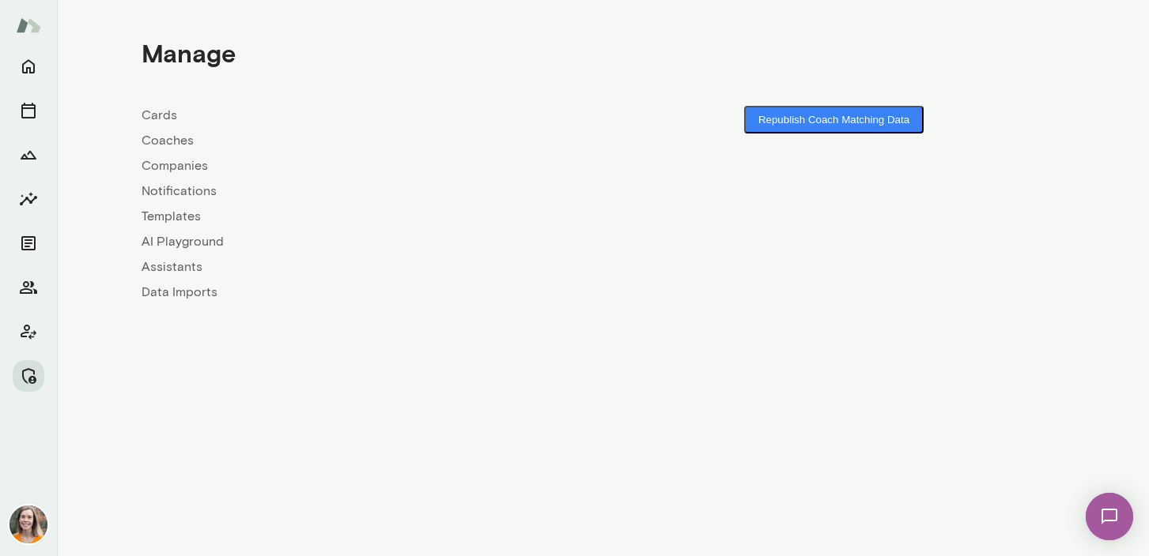 The width and height of the screenshot is (1149, 556). I want to click on a: AI Playground, so click(372, 242).